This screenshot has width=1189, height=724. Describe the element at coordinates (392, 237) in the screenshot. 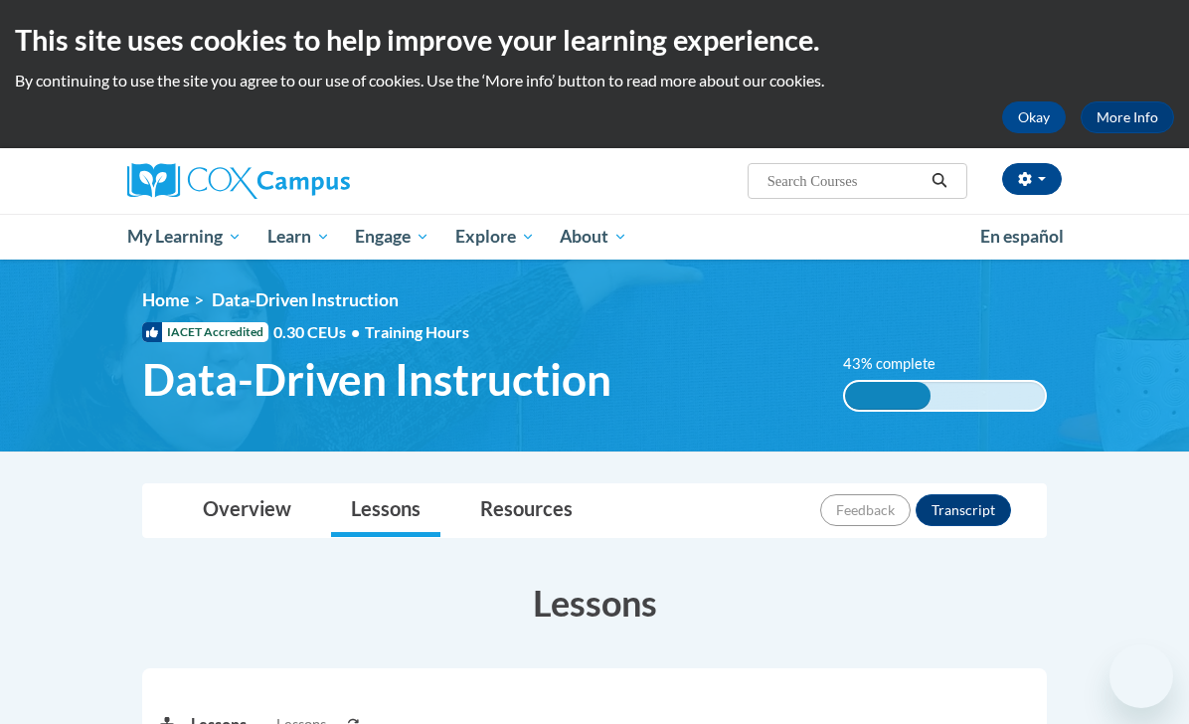

I see `a: Engage` at that location.